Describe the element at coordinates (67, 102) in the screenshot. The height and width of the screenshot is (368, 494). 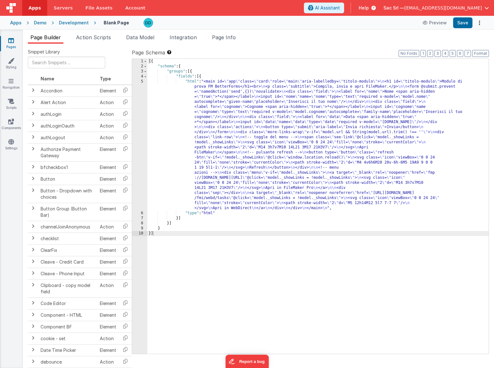
I see `td: Alert Action` at that location.